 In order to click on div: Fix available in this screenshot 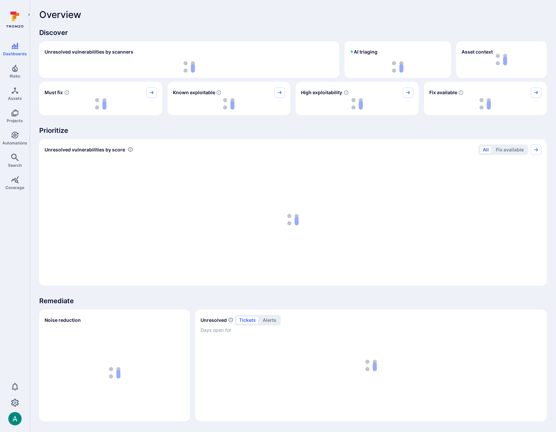, I will do `click(486, 98)`.